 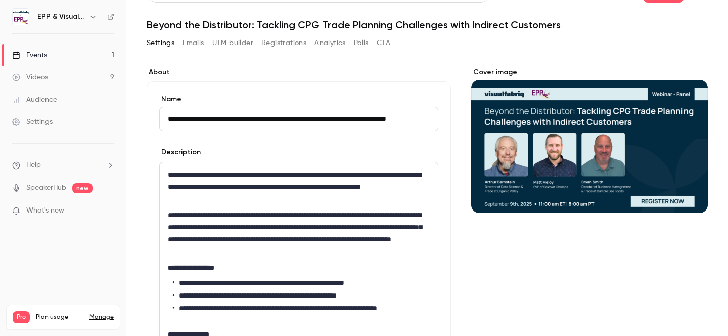 I want to click on label: Description, so click(x=180, y=152).